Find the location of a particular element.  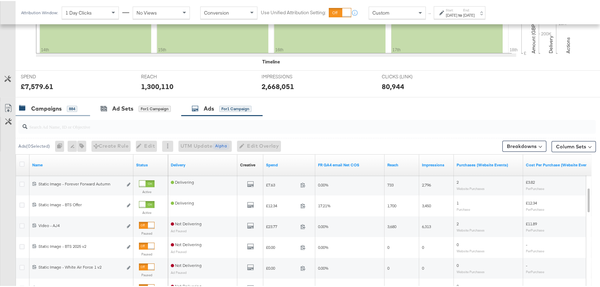

div: 80,944 is located at coordinates (393, 85).